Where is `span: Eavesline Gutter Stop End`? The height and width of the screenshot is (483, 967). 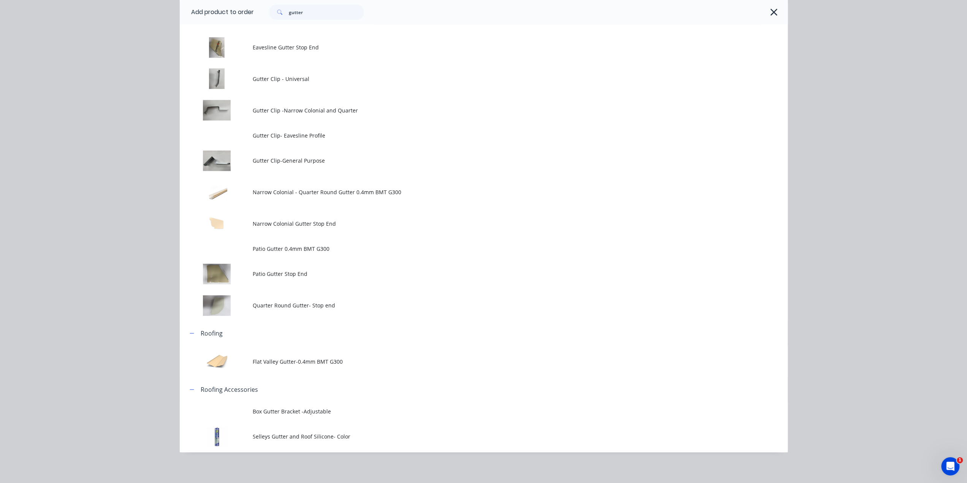
span: Eavesline Gutter Stop End is located at coordinates (467, 47).